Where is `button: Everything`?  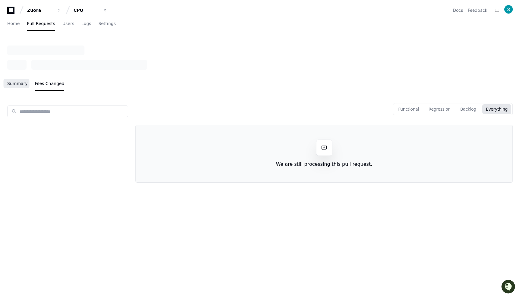 button: Everything is located at coordinates (497, 109).